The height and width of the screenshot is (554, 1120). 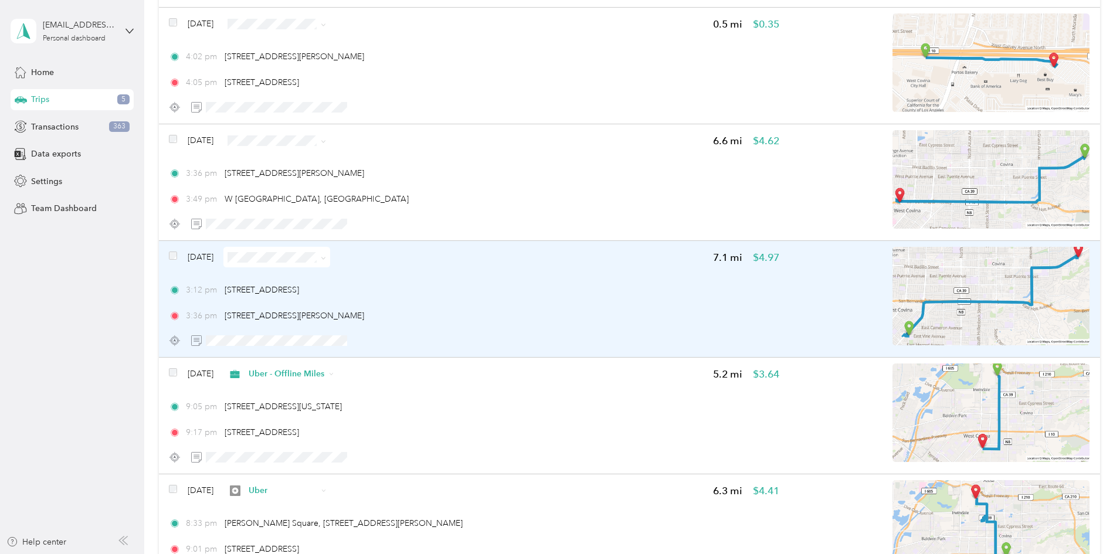 I want to click on span: Uber - Offline Miles, so click(x=287, y=374).